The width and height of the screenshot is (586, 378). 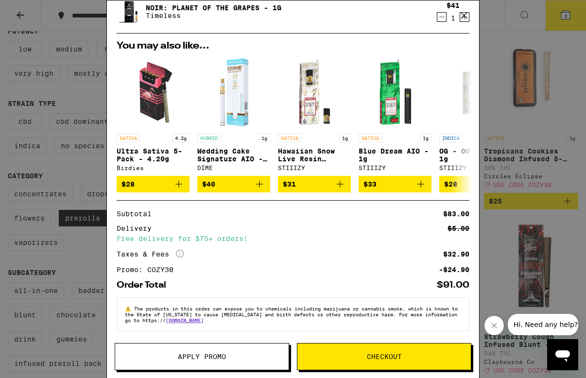 I want to click on div: $41, so click(x=453, y=5).